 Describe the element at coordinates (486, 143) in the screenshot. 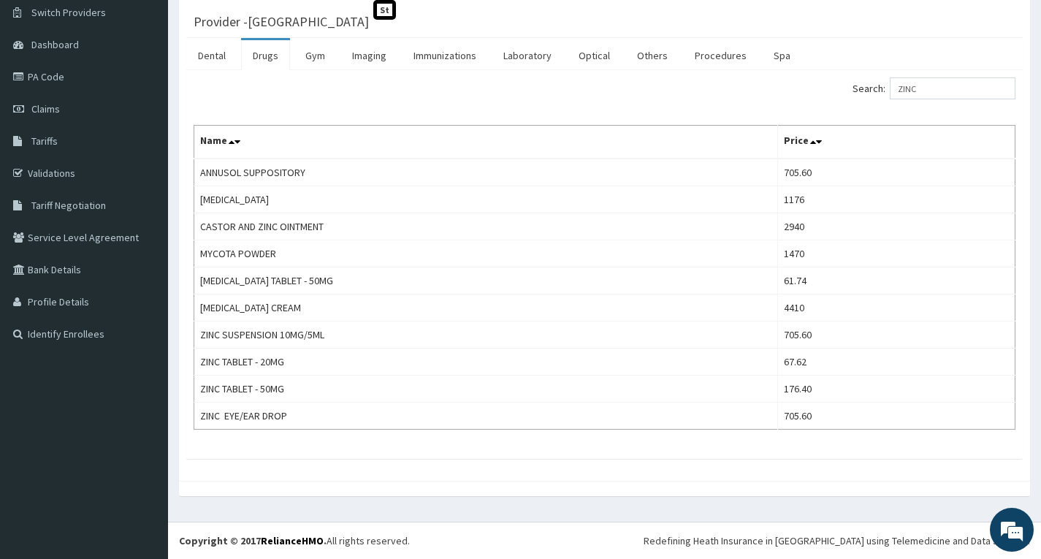

I see `th: Name` at that location.